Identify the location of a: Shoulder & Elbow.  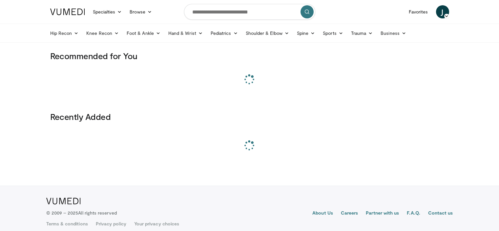
(268, 33).